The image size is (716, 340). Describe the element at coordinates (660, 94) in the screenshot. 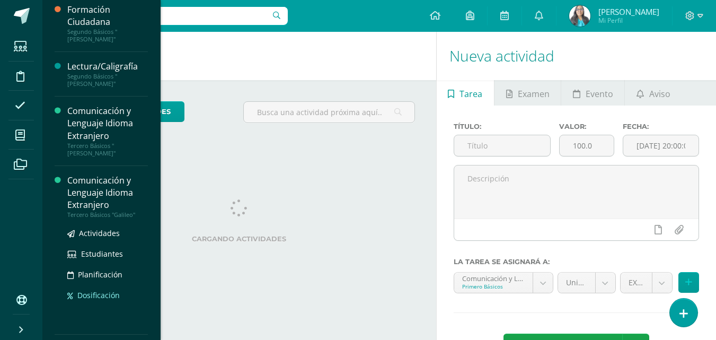

I see `span: Aviso` at that location.